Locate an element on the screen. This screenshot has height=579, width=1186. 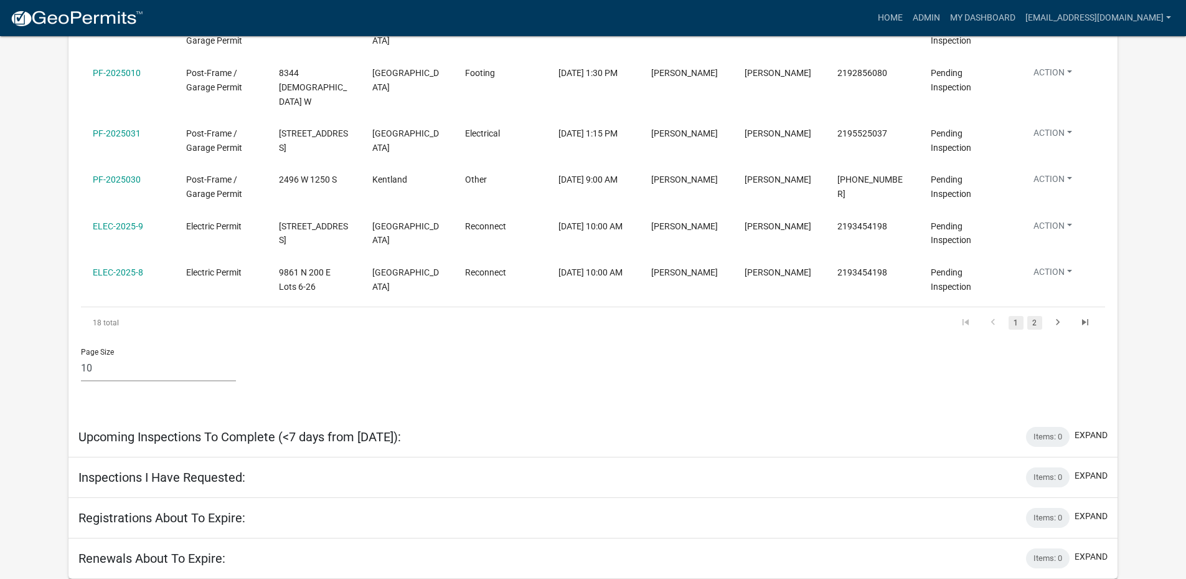
span: 2496 W 1250 S is located at coordinates (308, 179).